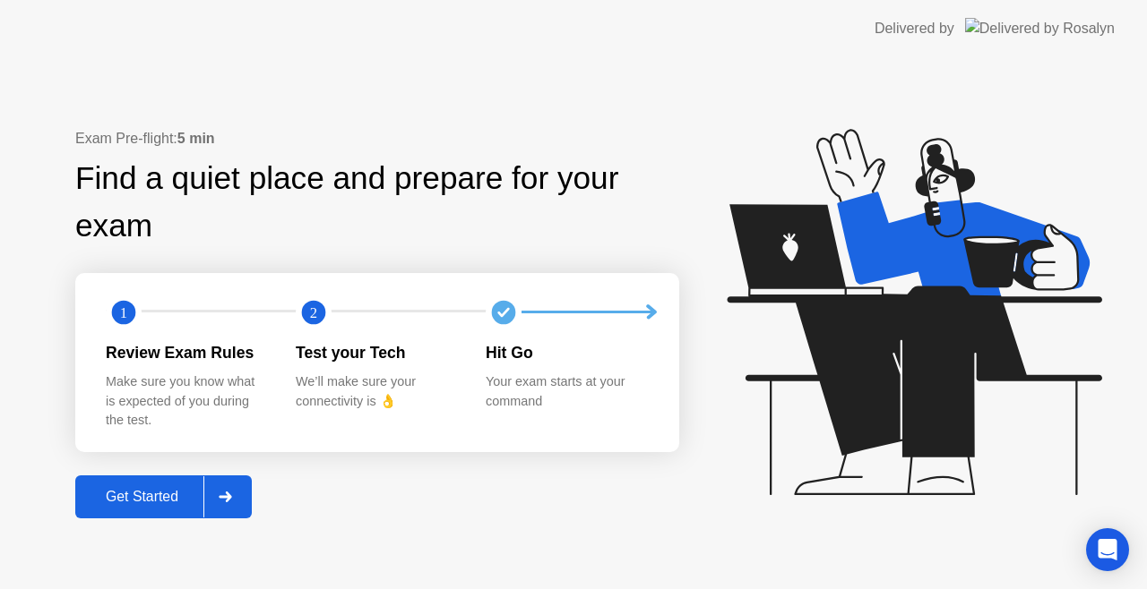  What do you see at coordinates (163, 497) in the screenshot?
I see `button: Get Started` at bounding box center [163, 497].